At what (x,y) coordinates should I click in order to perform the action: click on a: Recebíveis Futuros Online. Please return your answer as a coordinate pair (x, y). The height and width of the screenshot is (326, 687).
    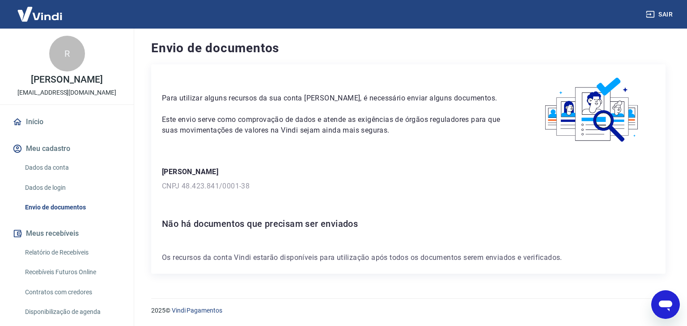
    Looking at the image, I should click on (72, 272).